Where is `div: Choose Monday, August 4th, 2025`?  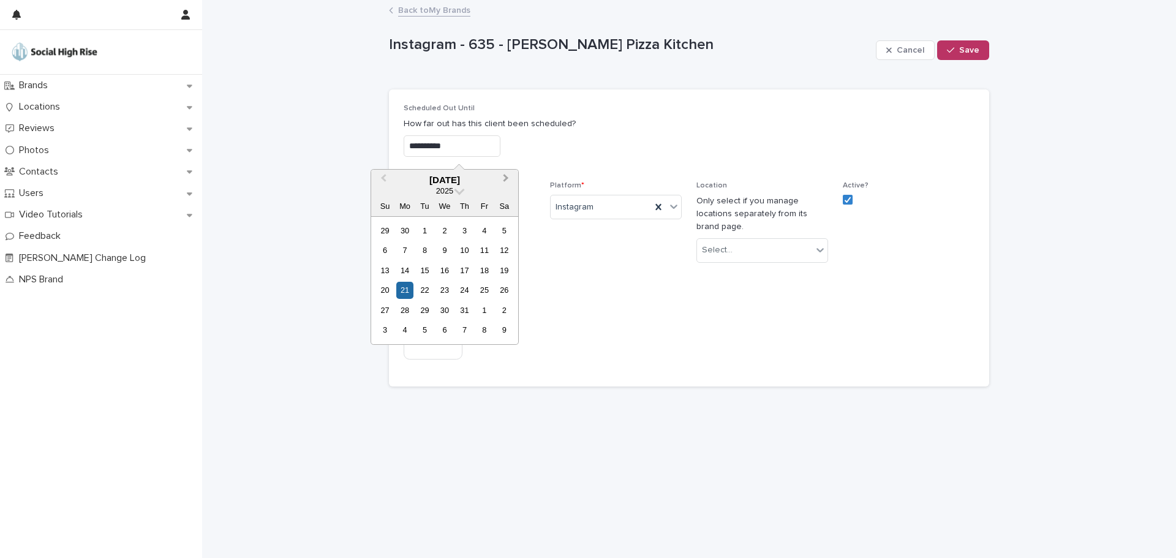
div: Choose Monday, August 4th, 2025 is located at coordinates (404, 330).